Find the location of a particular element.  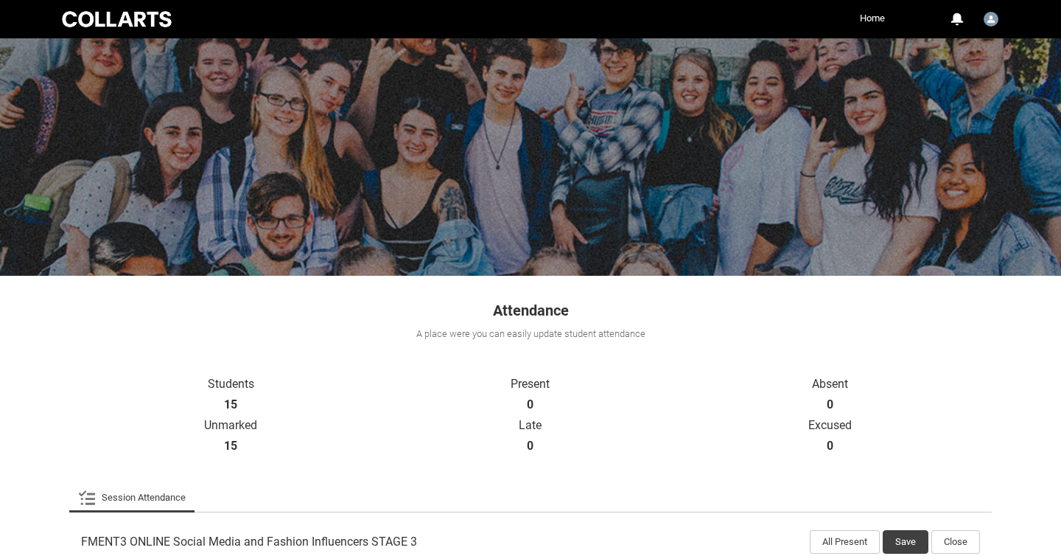

p: Excused is located at coordinates (830, 425).